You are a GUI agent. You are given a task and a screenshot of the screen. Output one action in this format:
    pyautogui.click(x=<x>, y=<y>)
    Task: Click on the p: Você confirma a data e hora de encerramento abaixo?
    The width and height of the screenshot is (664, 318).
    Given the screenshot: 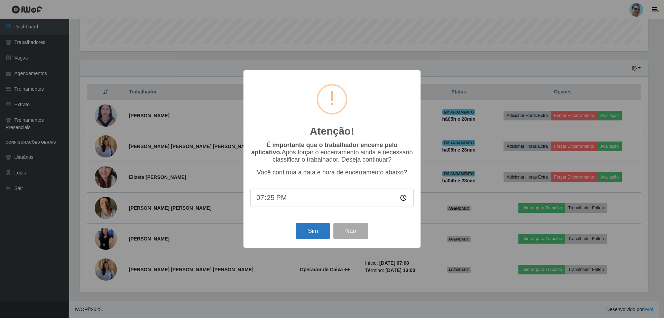 What is the action you would take?
    pyautogui.click(x=332, y=172)
    